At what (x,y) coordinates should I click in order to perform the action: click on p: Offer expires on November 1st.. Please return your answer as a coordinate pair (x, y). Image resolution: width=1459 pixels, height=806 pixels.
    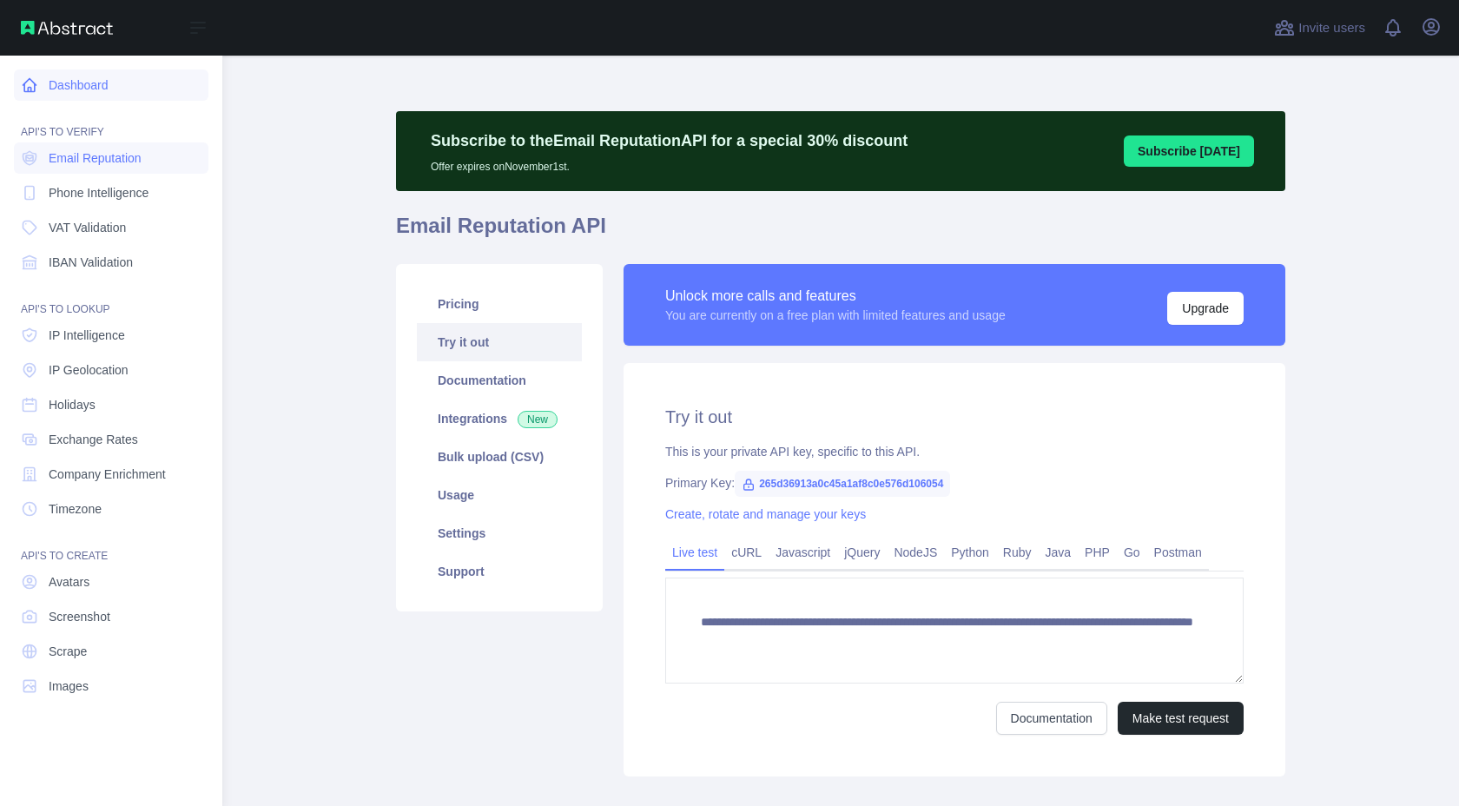
    Looking at the image, I should click on (669, 163).